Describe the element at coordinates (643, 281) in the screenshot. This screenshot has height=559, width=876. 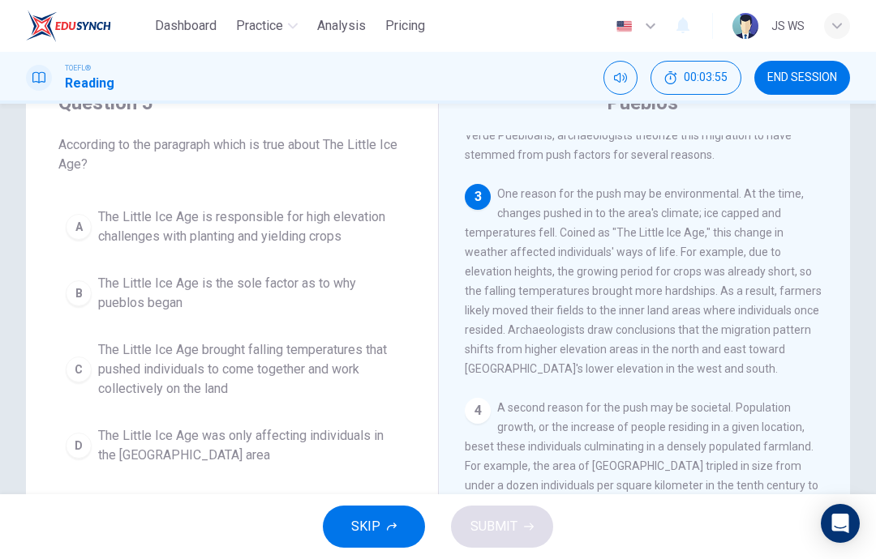
I see `span: One reason for the push may be environmental. At the time, changes pushed in to the area's climat...` at that location.